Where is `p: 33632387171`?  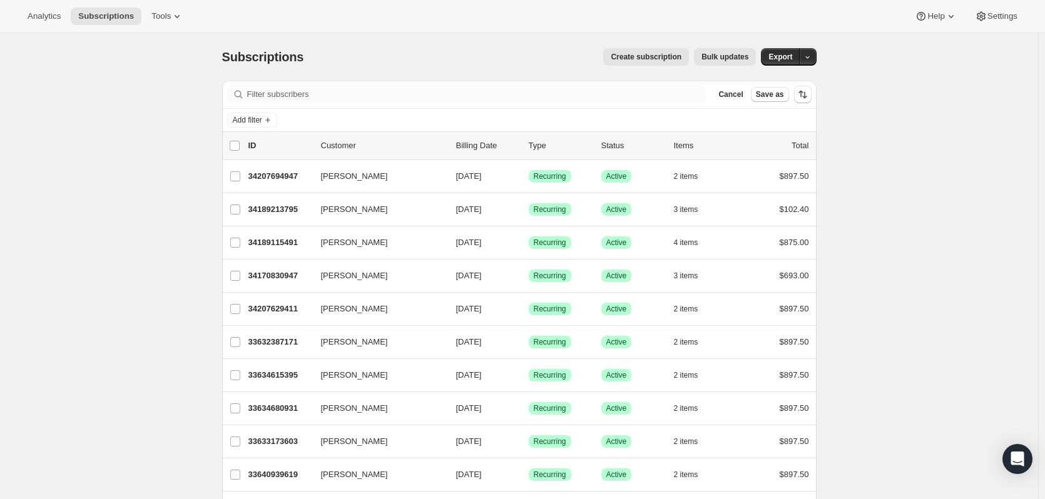 p: 33632387171 is located at coordinates (280, 342).